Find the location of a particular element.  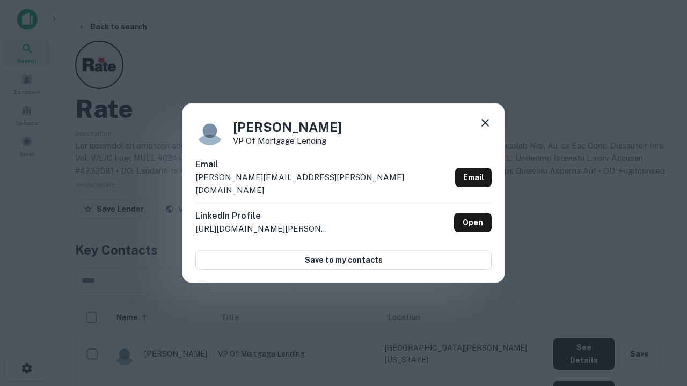

div: Chat Widget is located at coordinates (660, 292).